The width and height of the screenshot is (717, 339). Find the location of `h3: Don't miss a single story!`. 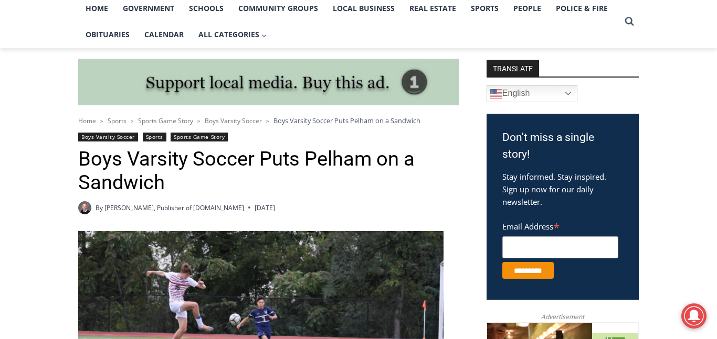

h3: Don't miss a single story! is located at coordinates (562, 146).